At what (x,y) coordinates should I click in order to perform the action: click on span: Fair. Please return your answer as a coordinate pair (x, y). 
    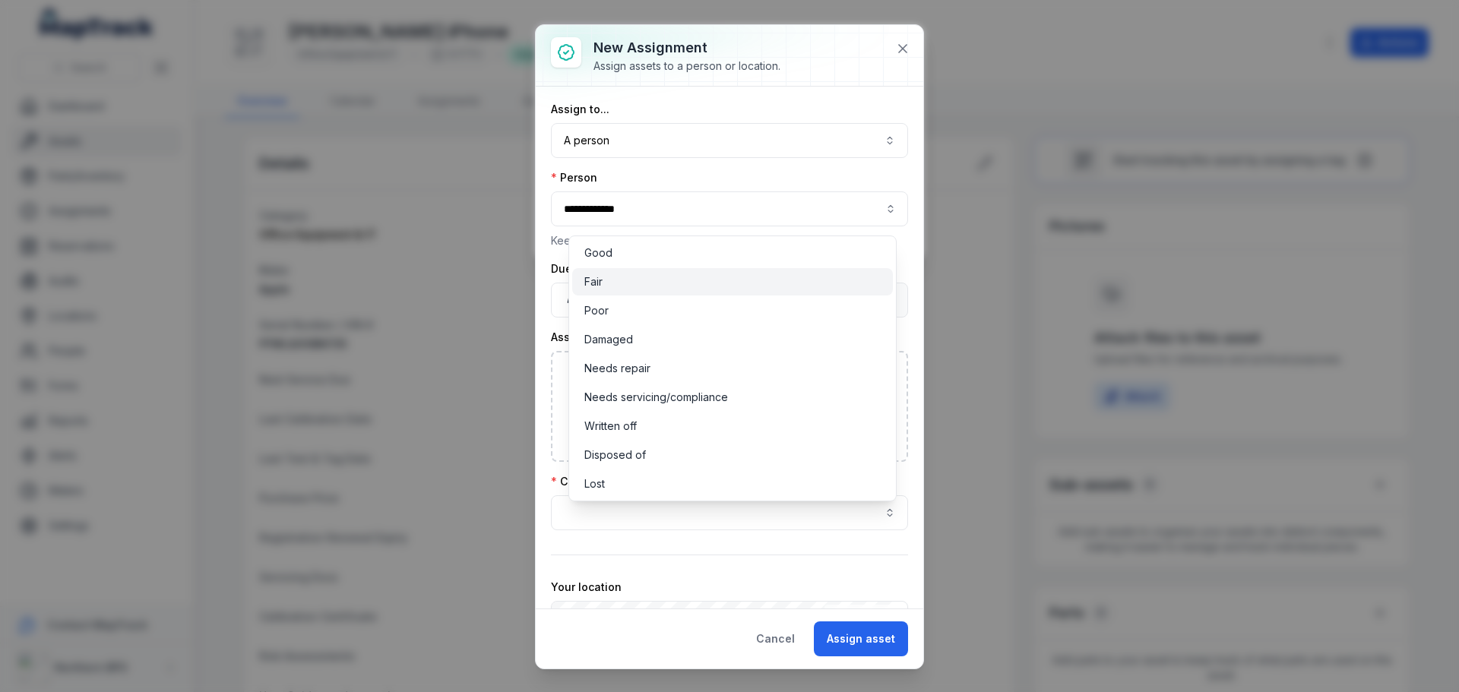
    Looking at the image, I should click on (593, 282).